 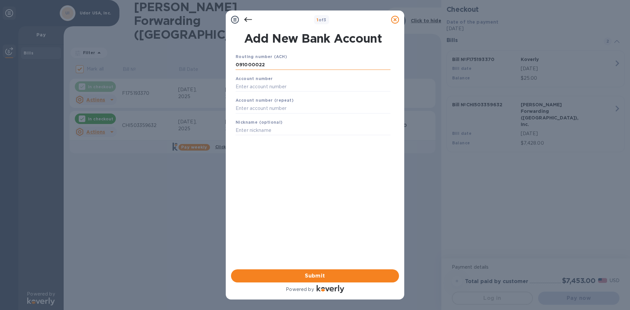 I want to click on span: 1, so click(x=317, y=20).